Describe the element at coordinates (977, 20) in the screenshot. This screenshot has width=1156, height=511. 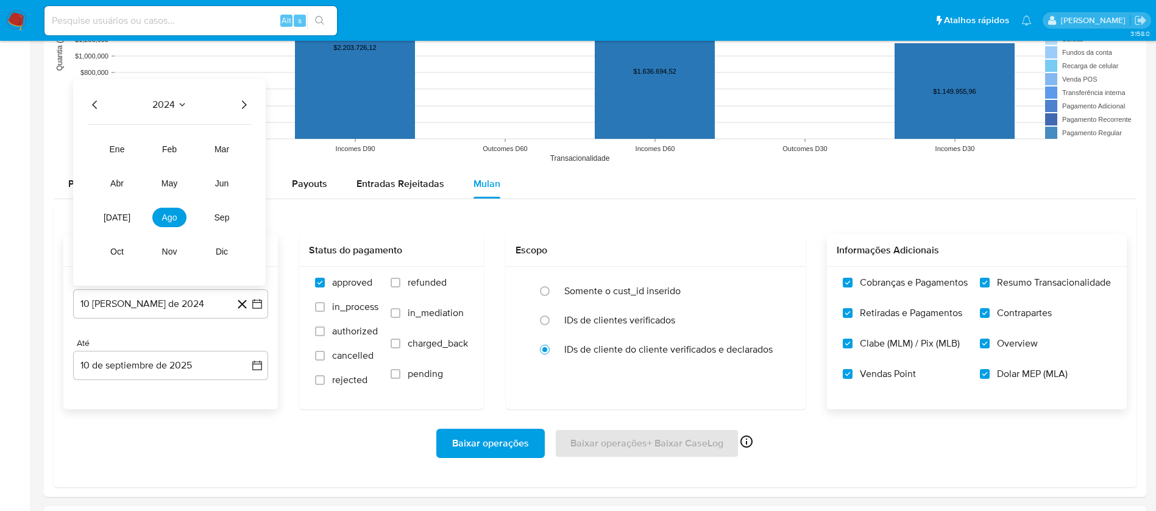
I see `span: Atalhos rápidos` at that location.